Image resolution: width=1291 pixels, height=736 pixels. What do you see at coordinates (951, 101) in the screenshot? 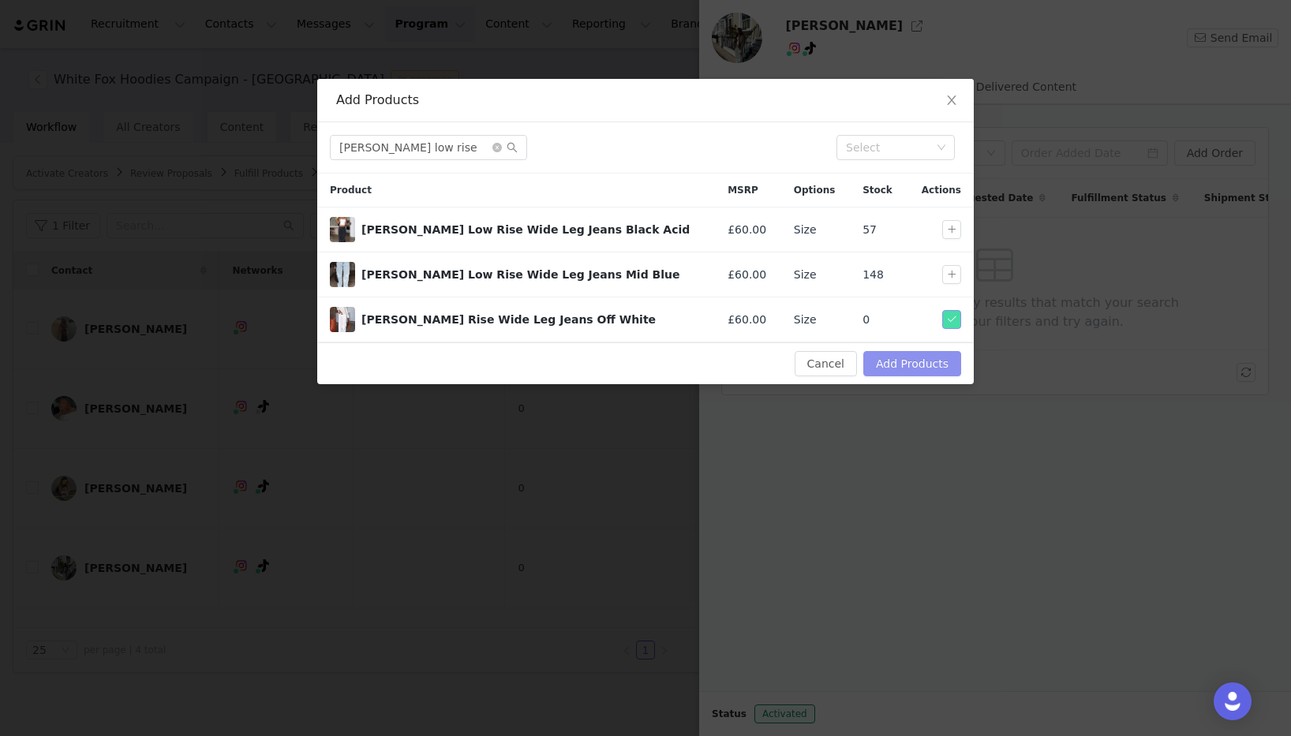
I see `button: Close` at bounding box center [951, 101].